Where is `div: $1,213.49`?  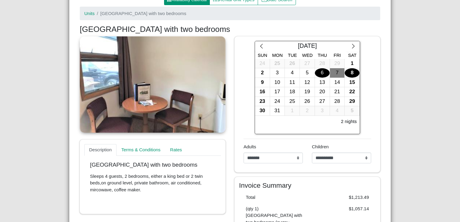 div: $1,213.49 is located at coordinates (340, 197).